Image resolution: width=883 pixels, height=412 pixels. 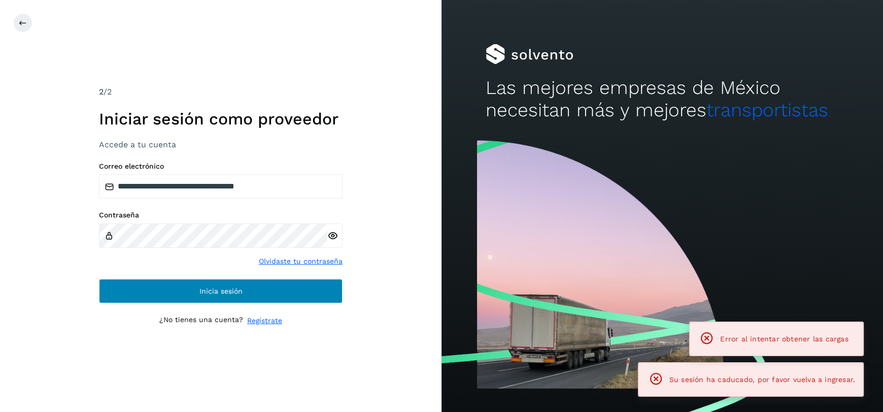 I want to click on div: /2, so click(x=221, y=92).